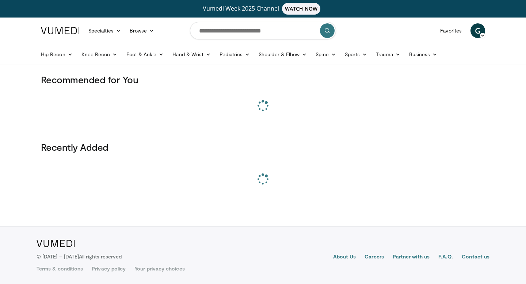  What do you see at coordinates (283, 54) in the screenshot?
I see `a: Shoulder & Elbow` at bounding box center [283, 54].